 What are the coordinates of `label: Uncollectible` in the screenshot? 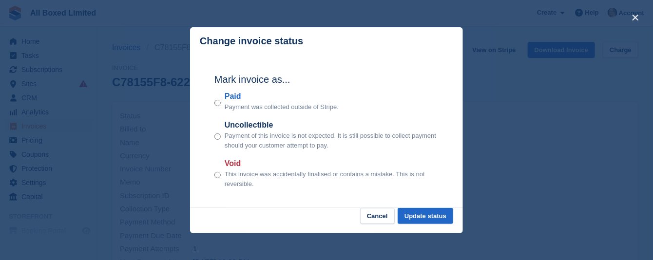 It's located at (332, 125).